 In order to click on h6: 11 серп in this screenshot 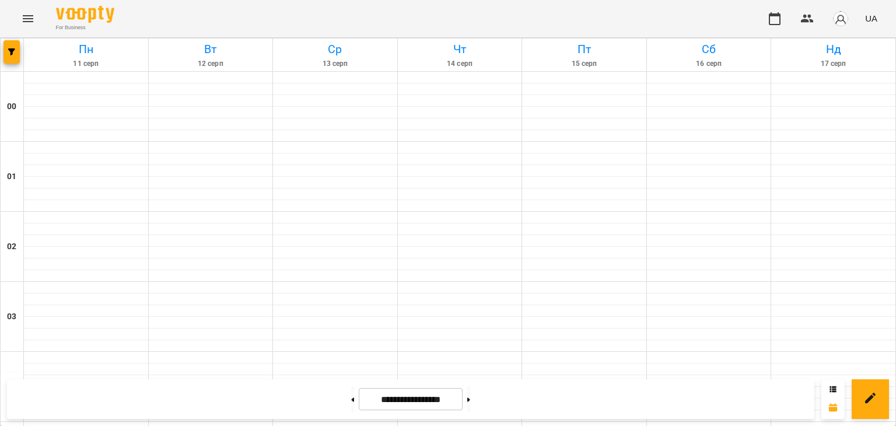, I will do `click(86, 64)`.